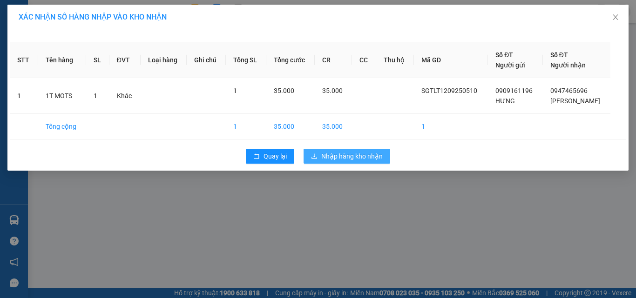 The image size is (636, 298). I want to click on button: rollbackQuay lại, so click(270, 156).